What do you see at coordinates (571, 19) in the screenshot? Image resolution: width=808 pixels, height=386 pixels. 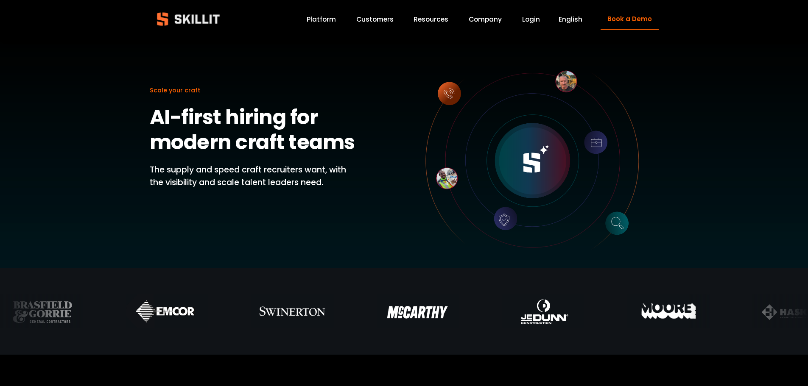 I see `span: English` at bounding box center [571, 19].